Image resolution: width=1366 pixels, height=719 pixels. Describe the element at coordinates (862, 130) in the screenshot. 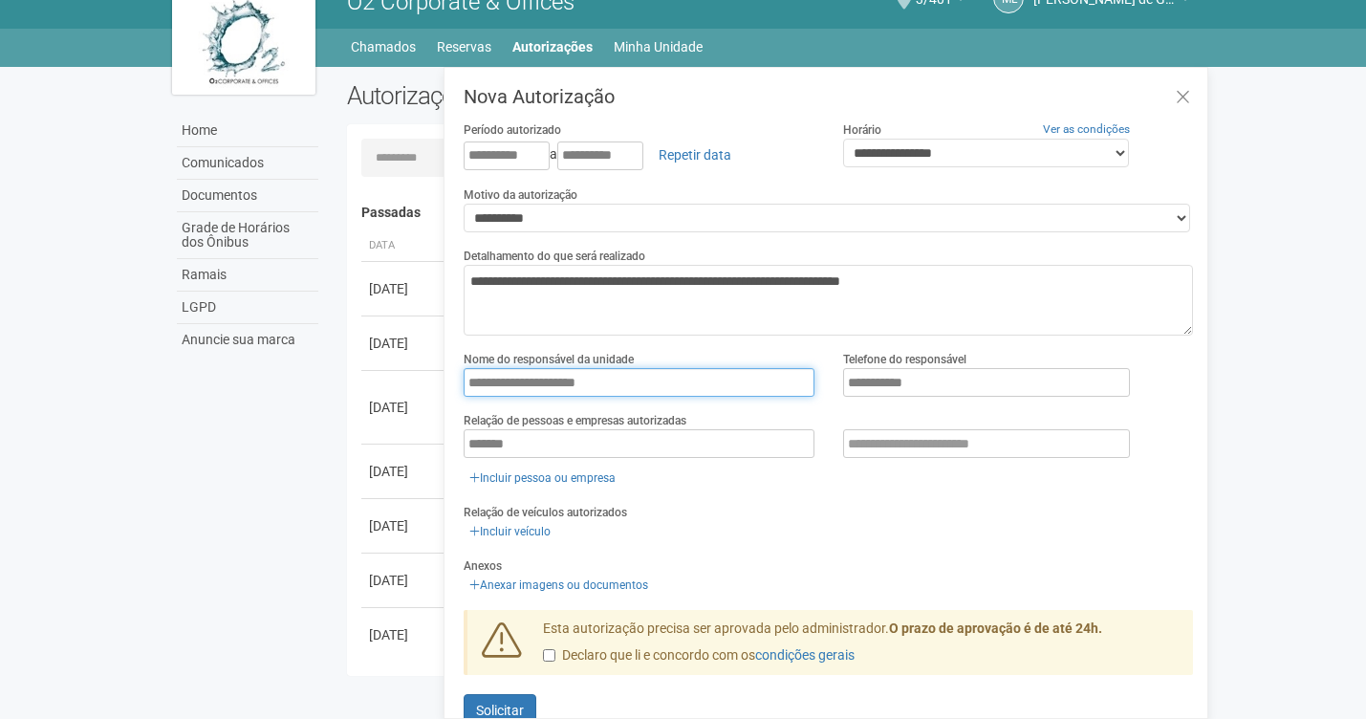

I see `label: Horário` at that location.